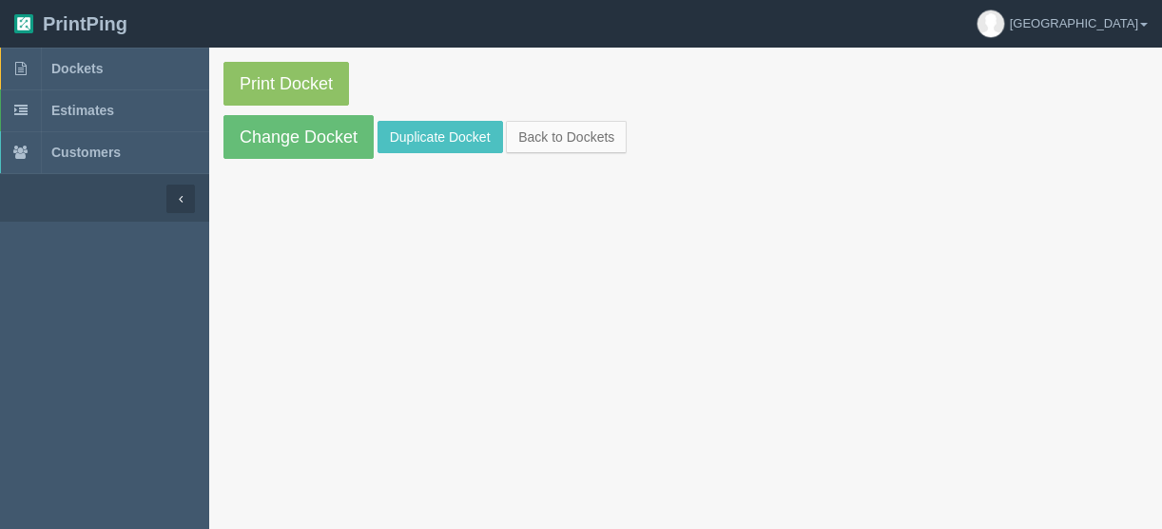 The width and height of the screenshot is (1162, 529). What do you see at coordinates (299, 137) in the screenshot?
I see `a: Change Docket` at bounding box center [299, 137].